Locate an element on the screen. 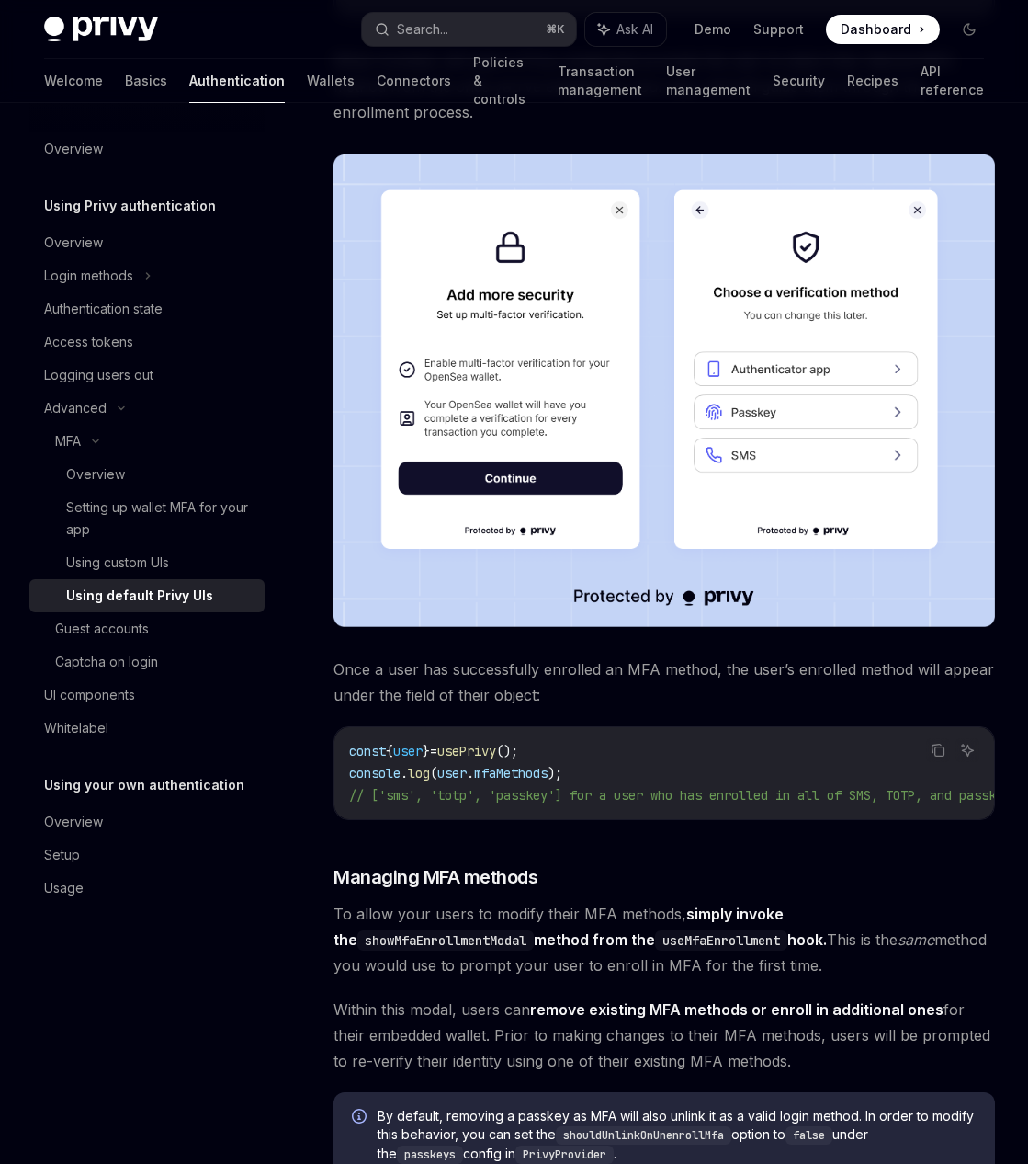  svg: Info is located at coordinates (361, 1118).